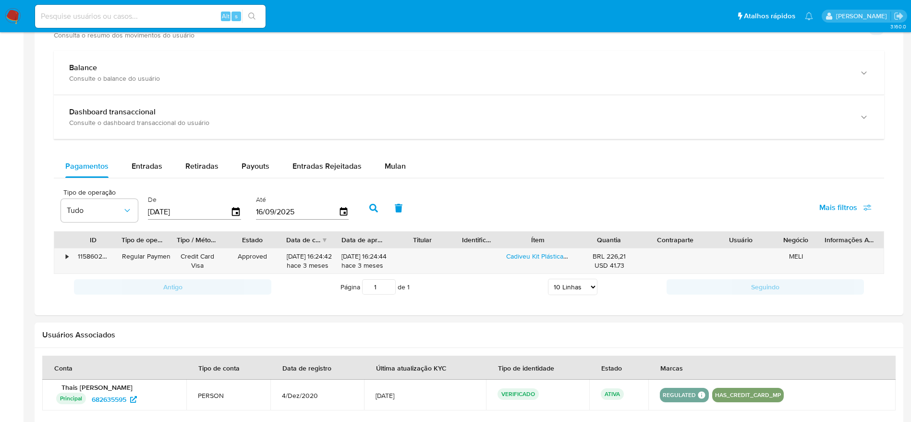 Image resolution: width=911 pixels, height=422 pixels. Describe the element at coordinates (236, 16) in the screenshot. I see `span: s` at that location.